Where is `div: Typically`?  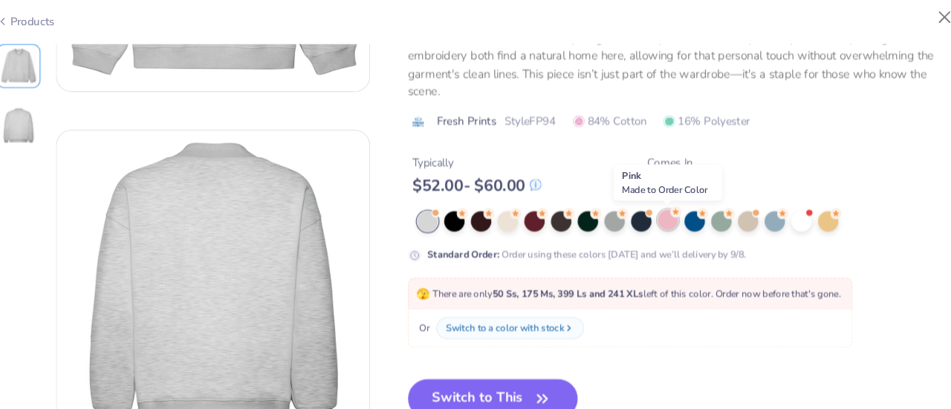 div: Typically is located at coordinates (480, 166).